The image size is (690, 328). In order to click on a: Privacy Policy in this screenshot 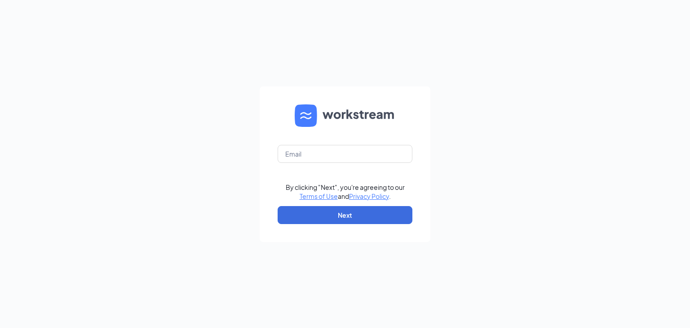, I will do `click(369, 196)`.